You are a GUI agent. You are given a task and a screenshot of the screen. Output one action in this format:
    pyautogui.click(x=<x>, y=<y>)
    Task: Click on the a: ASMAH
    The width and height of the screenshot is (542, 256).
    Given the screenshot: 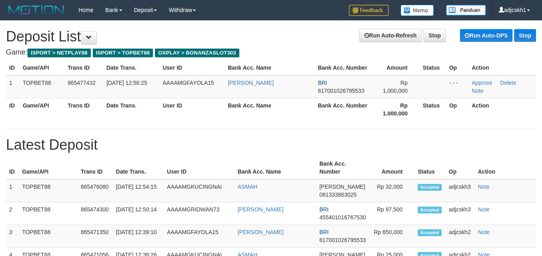 What is the action you would take?
    pyautogui.click(x=248, y=187)
    